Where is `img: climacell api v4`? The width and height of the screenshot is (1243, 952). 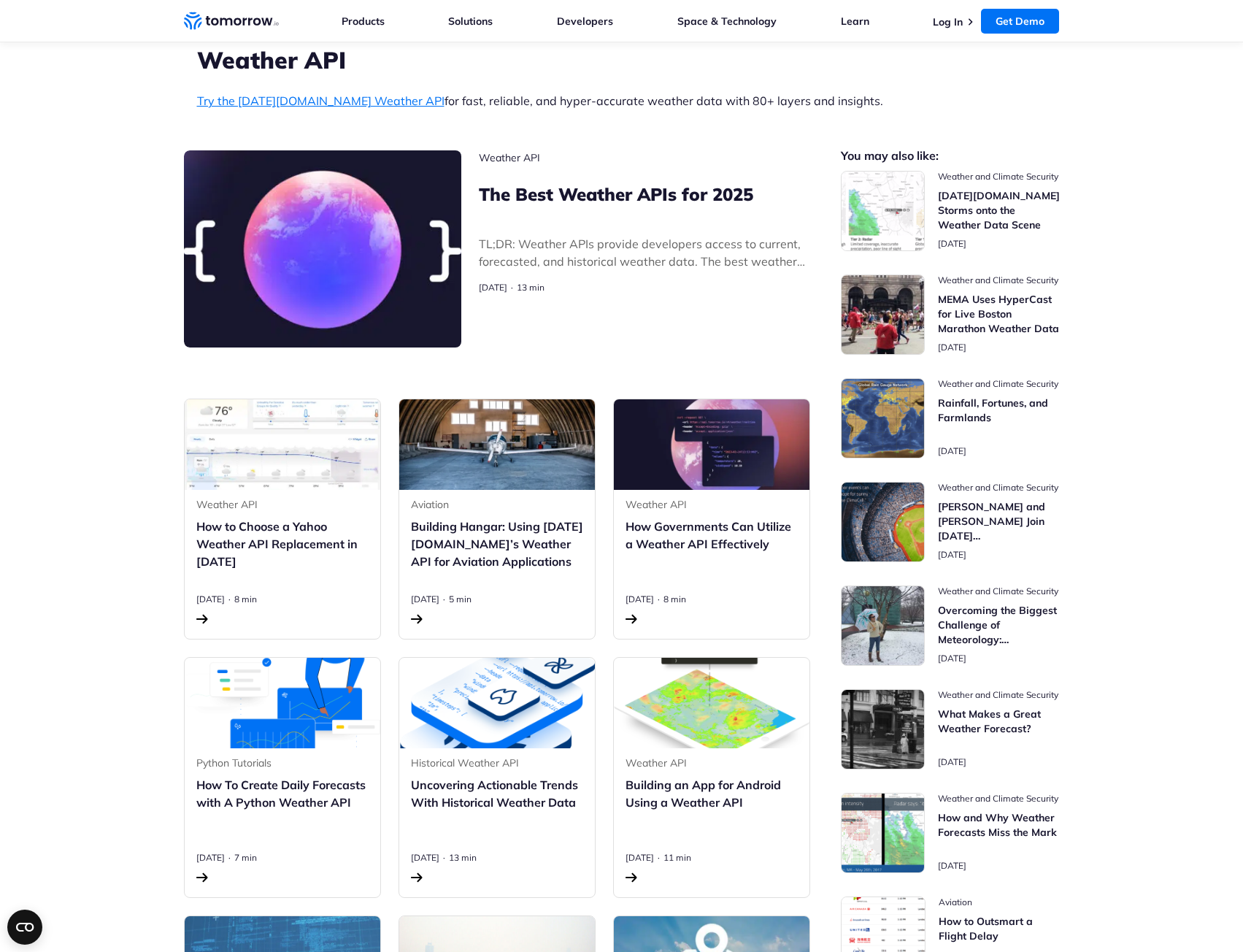 img: climacell api v4 is located at coordinates (282, 703).